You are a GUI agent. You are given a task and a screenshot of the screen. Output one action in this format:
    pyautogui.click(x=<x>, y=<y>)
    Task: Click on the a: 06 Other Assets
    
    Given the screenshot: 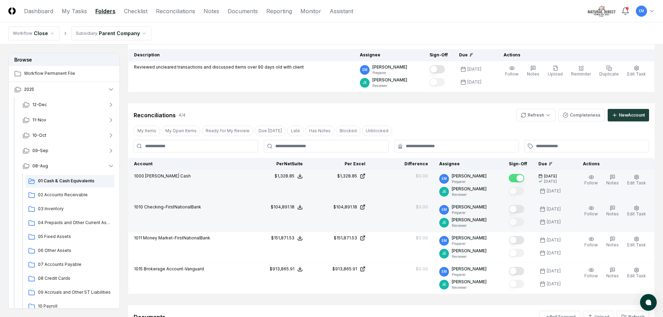 What is the action you would take?
    pyautogui.click(x=70, y=251)
    